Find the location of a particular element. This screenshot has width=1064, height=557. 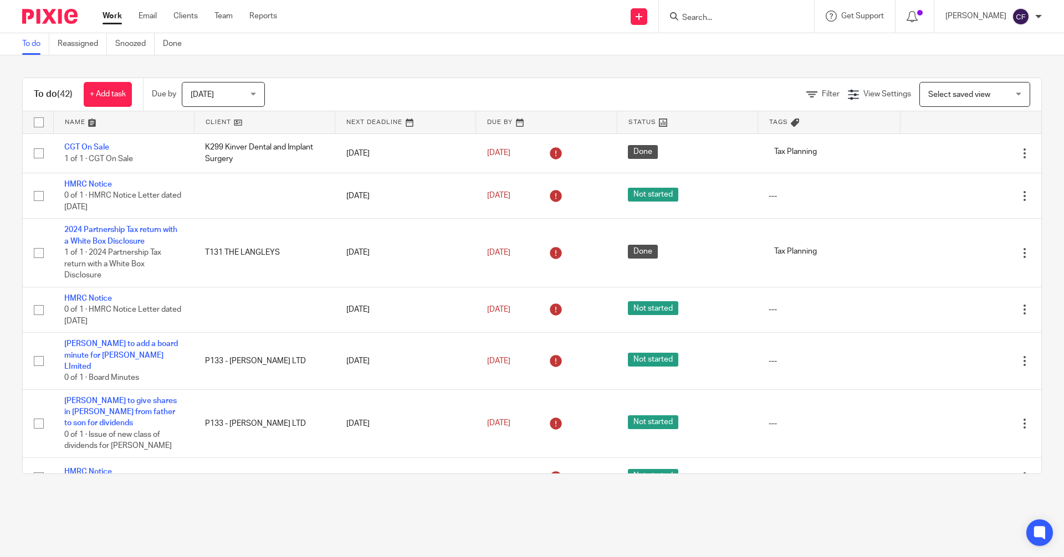

a: Reports is located at coordinates (263, 16).